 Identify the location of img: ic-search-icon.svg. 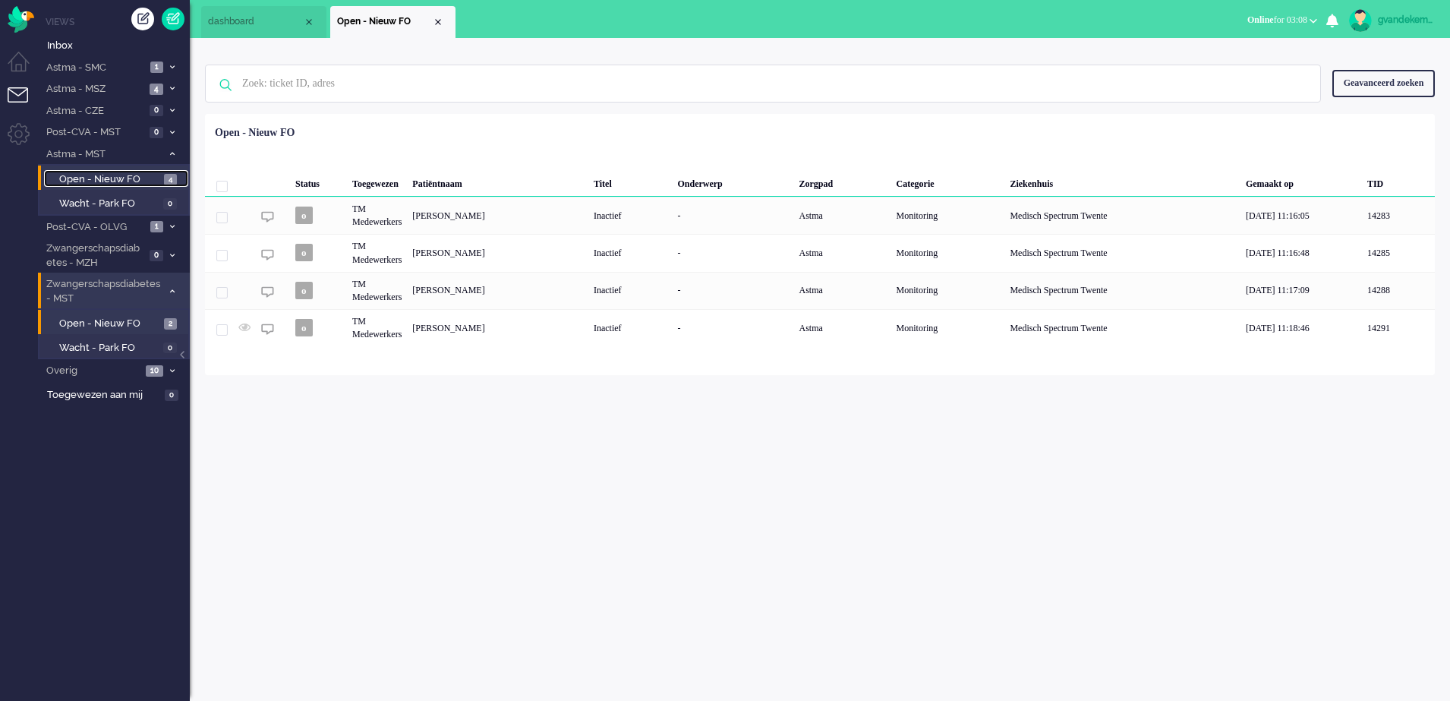
(225, 85).